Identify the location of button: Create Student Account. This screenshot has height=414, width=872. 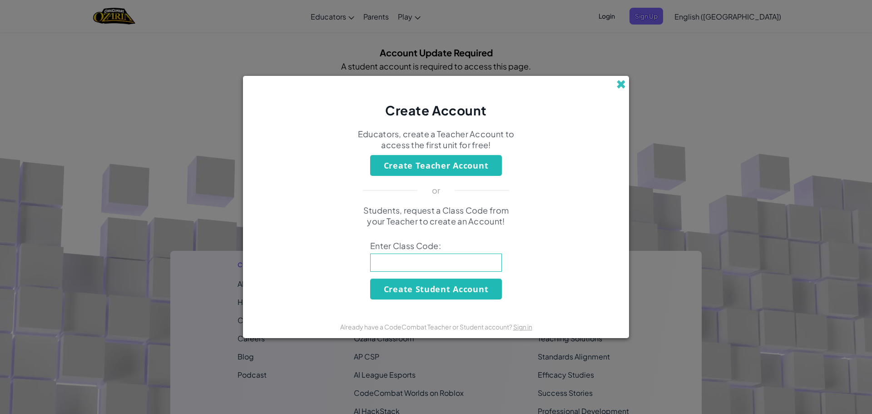
(436, 289).